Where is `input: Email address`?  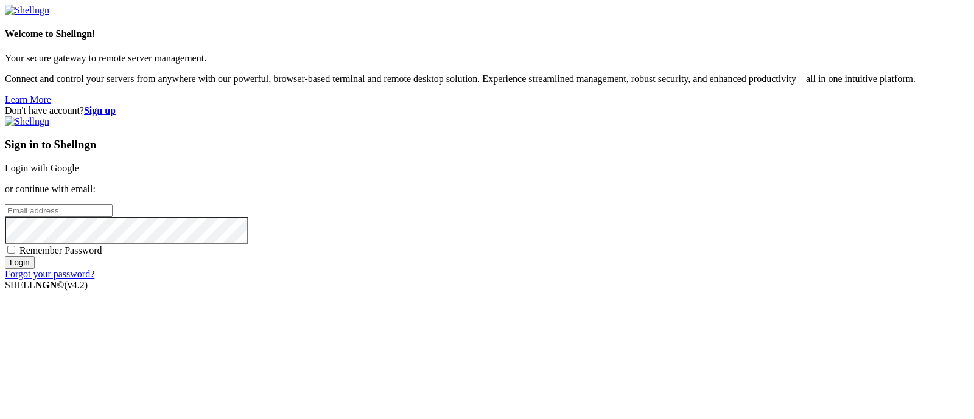 input: Email address is located at coordinates (58, 211).